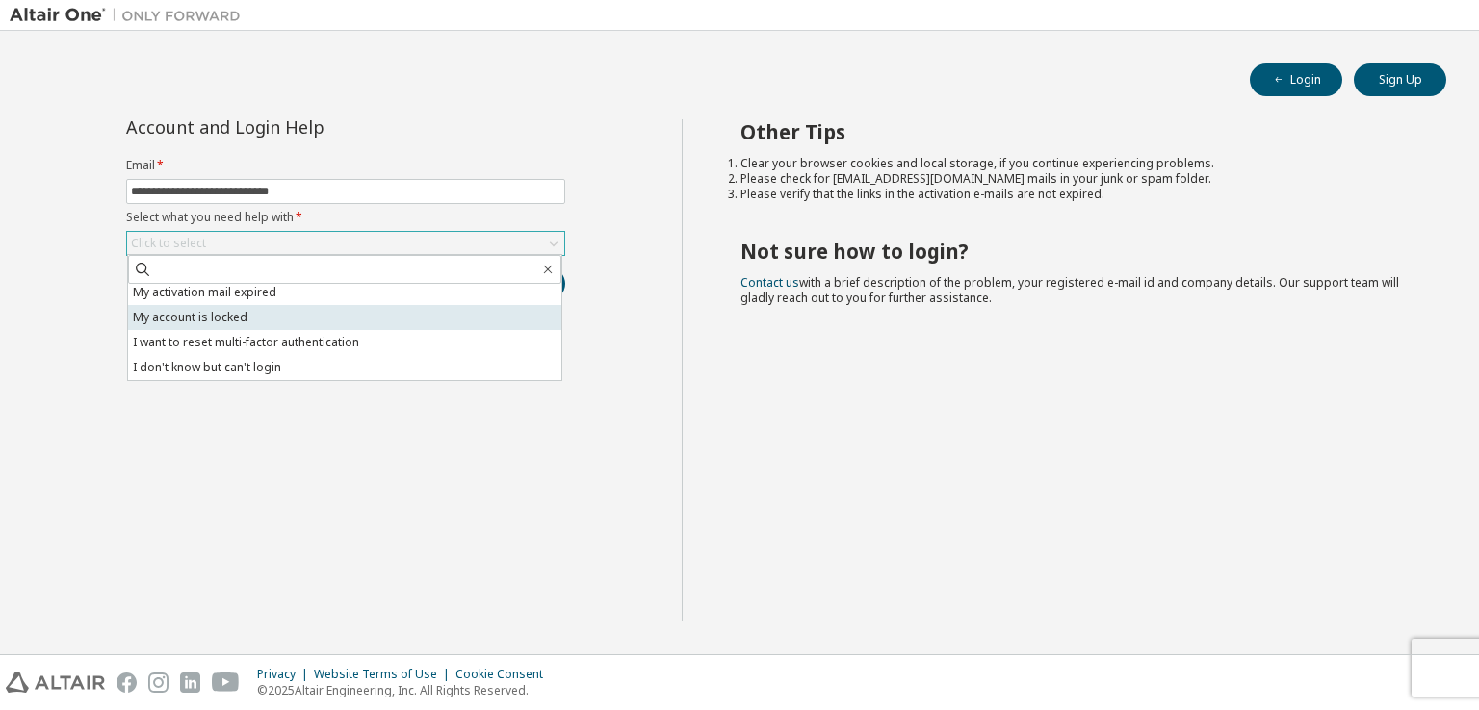 The width and height of the screenshot is (1479, 710). What do you see at coordinates (1296, 80) in the screenshot?
I see `button: Login` at bounding box center [1296, 80].